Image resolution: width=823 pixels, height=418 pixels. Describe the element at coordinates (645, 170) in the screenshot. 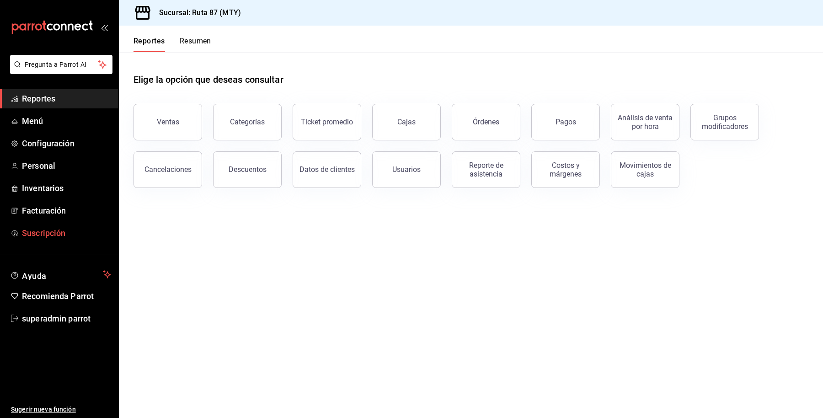

I see `div: Movimientos de cajas` at that location.